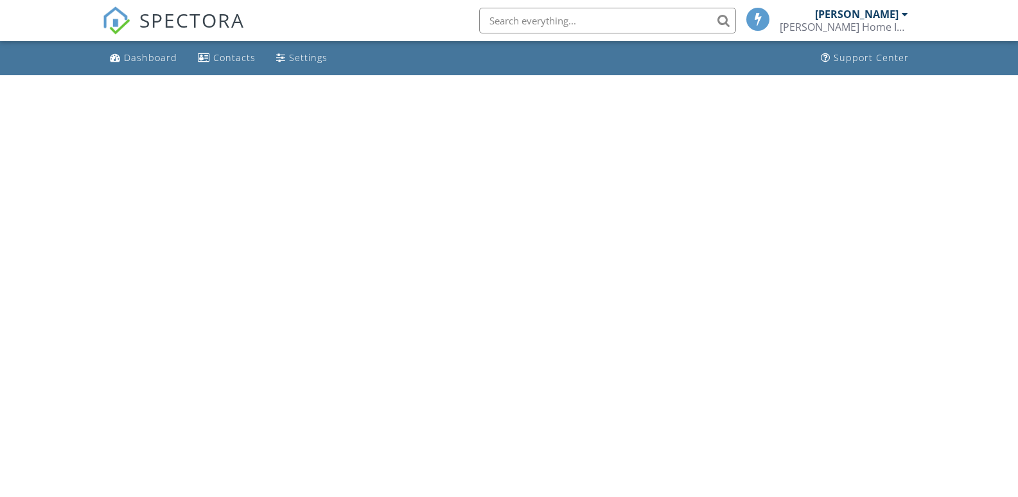 The height and width of the screenshot is (497, 1018). Describe the element at coordinates (150, 57) in the screenshot. I see `div: Dashboard` at that location.